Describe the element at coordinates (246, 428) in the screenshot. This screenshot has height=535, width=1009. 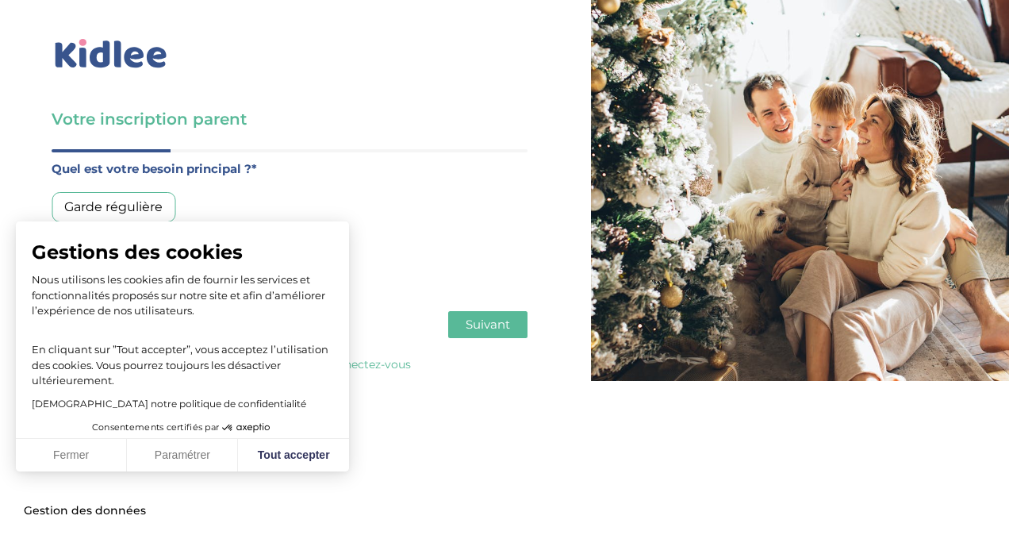
I see `svg: Axeptio` at that location.